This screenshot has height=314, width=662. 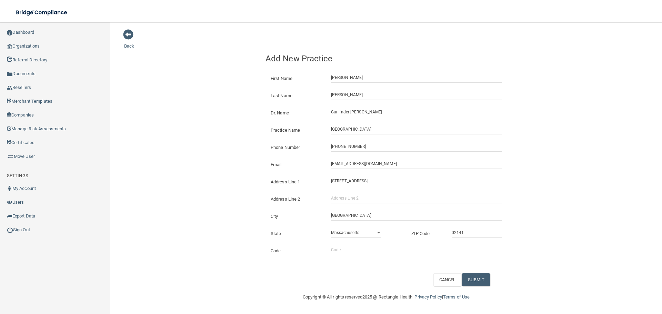 What do you see at coordinates (416, 112) in the screenshot?
I see `input: Doctor Name` at bounding box center [416, 112].